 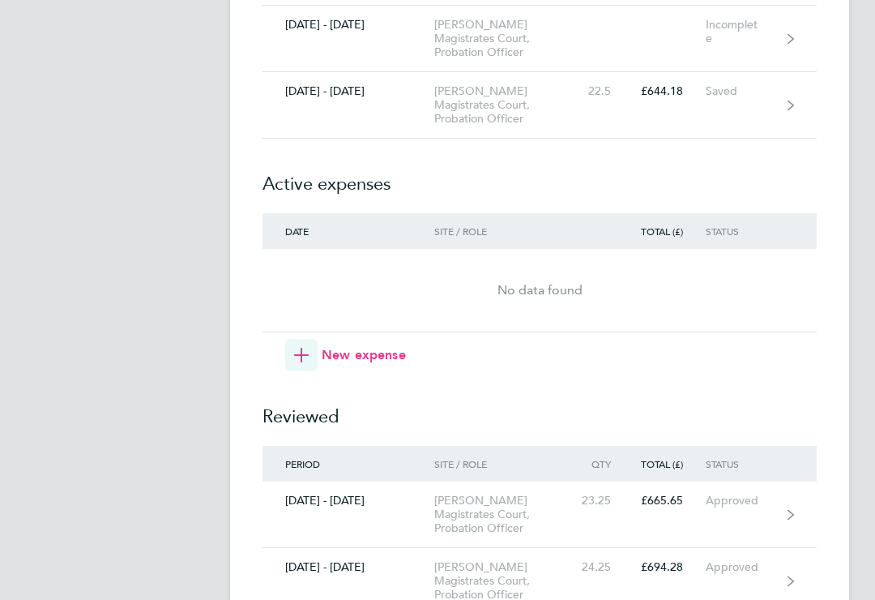 I want to click on div: No data found, so click(x=540, y=291).